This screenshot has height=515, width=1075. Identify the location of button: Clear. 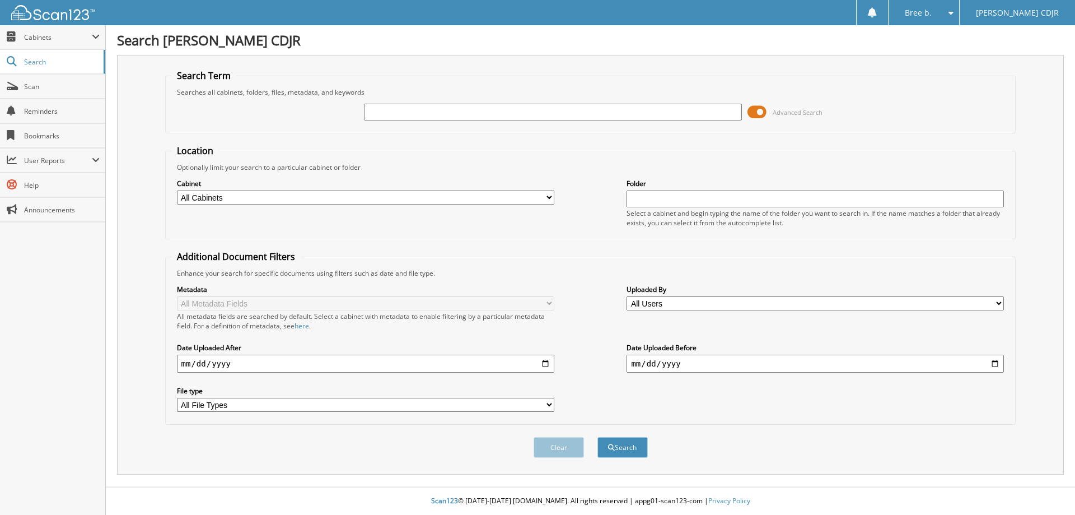
(559, 447).